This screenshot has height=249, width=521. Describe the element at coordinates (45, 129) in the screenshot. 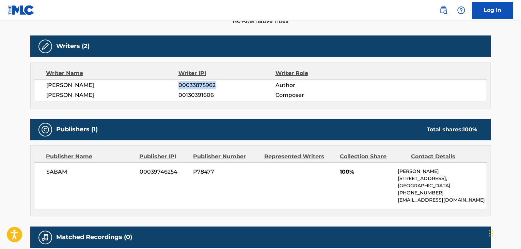

I see `img: Publishers` at that location.